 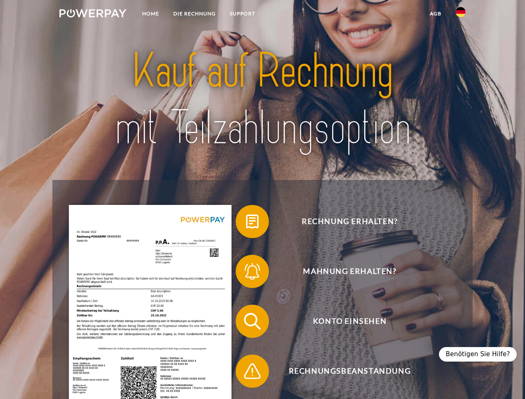 What do you see at coordinates (344, 222) in the screenshot?
I see `button: Rechnung erhalten?` at bounding box center [344, 222].